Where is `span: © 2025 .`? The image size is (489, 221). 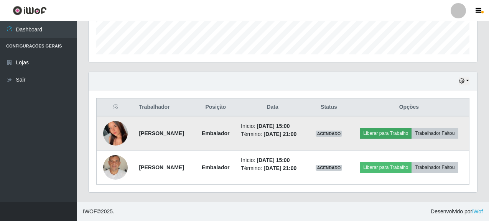
span: © 2025 . is located at coordinates (98, 212).